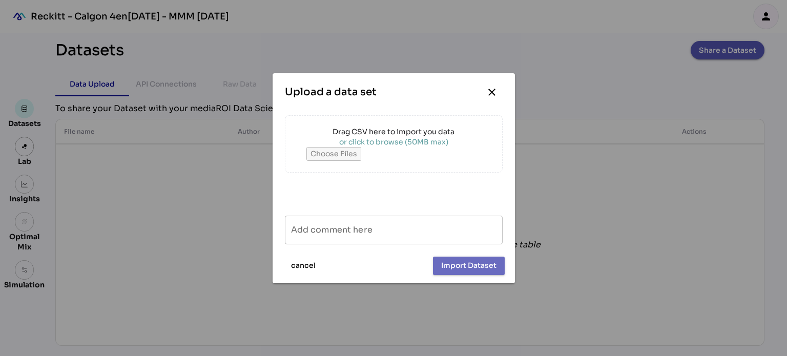 The image size is (787, 356). I want to click on span: Import Dataset, so click(469, 266).